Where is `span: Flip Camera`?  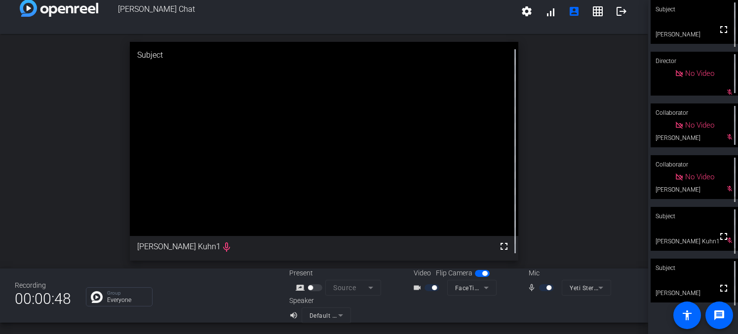 span: Flip Camera is located at coordinates (454, 273).